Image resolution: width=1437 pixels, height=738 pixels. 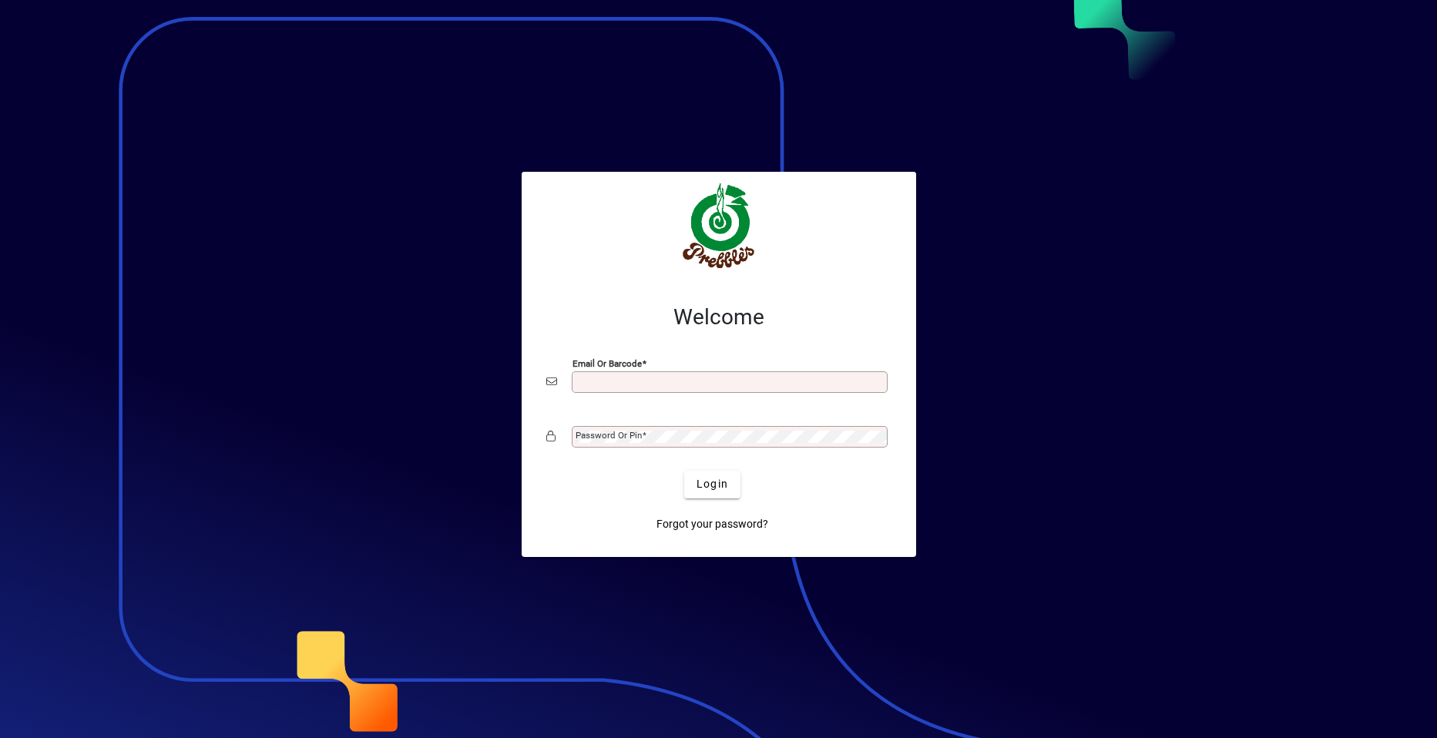 What do you see at coordinates (712, 484) in the screenshot?
I see `span: Login` at bounding box center [712, 484].